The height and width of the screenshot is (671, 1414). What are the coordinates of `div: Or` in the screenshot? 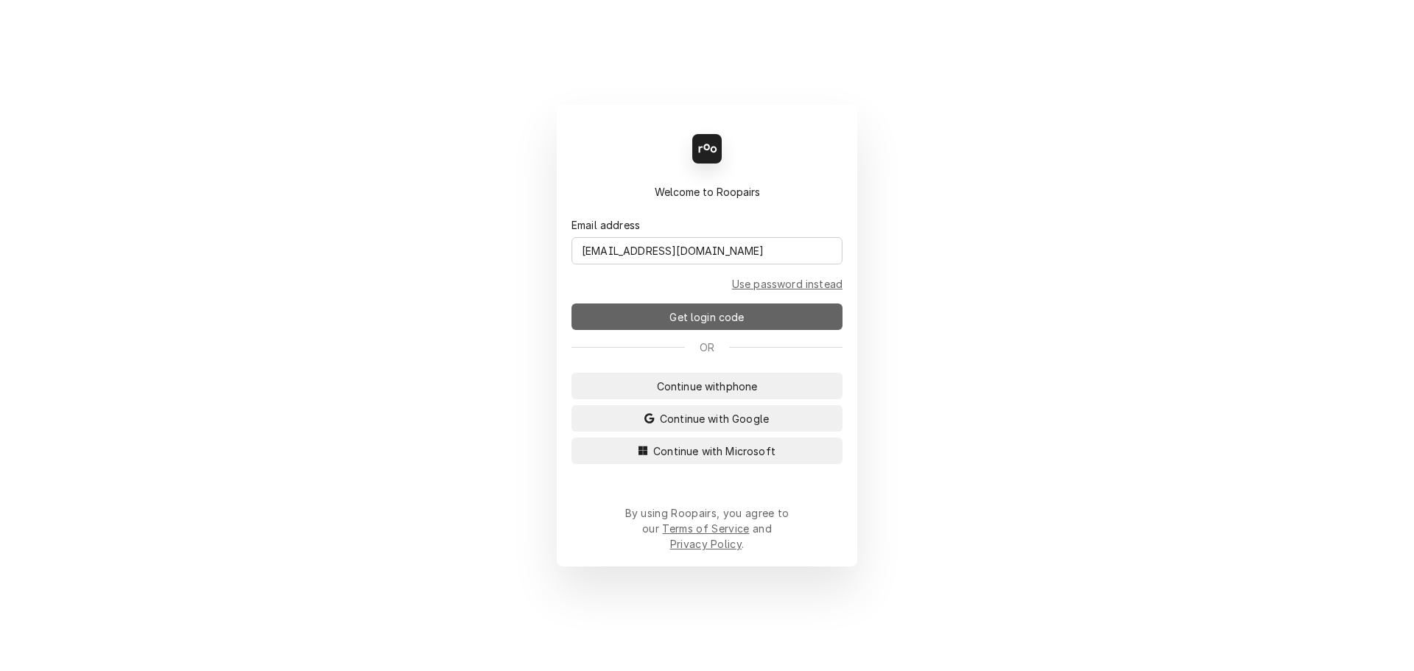 It's located at (707, 347).